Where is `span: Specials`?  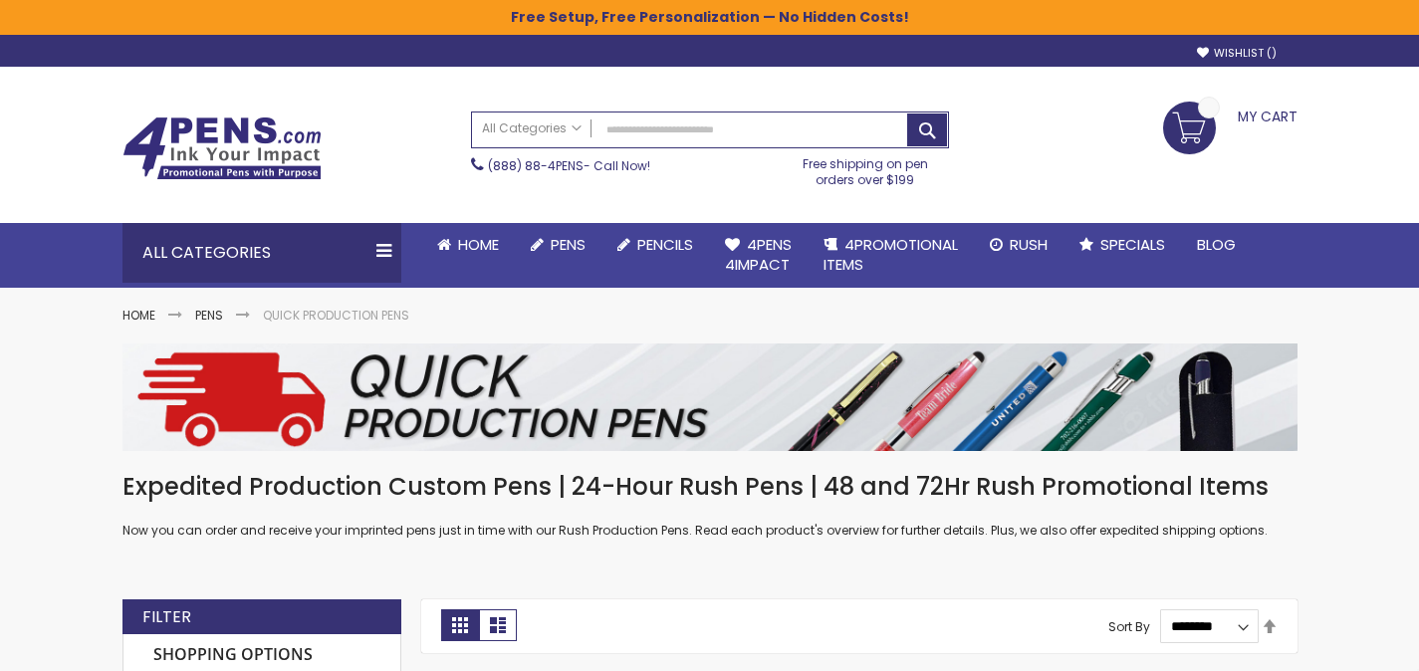
span: Specials is located at coordinates (1132, 244).